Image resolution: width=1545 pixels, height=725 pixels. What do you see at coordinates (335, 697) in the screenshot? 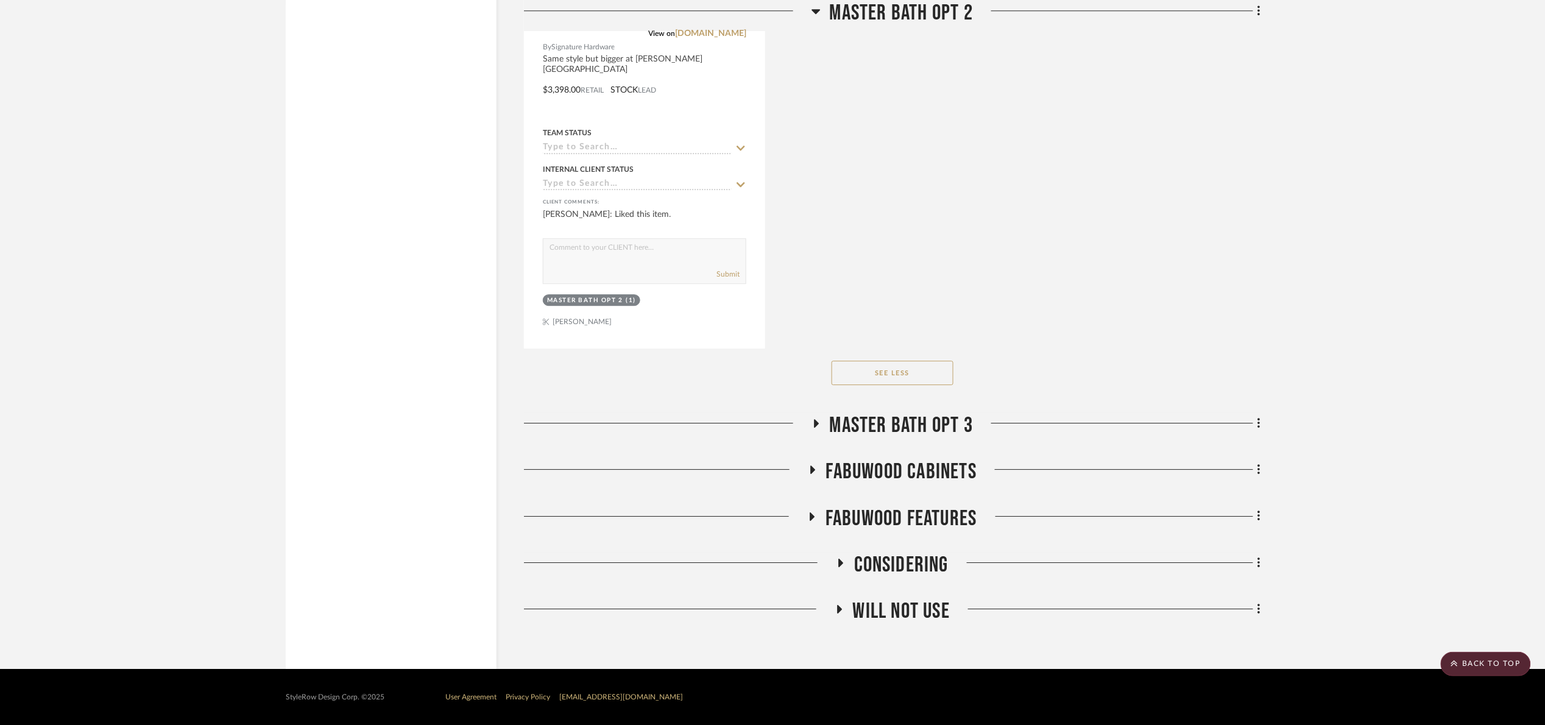
I see `div: StyleRow Design Corp. ©2025` at bounding box center [335, 697].